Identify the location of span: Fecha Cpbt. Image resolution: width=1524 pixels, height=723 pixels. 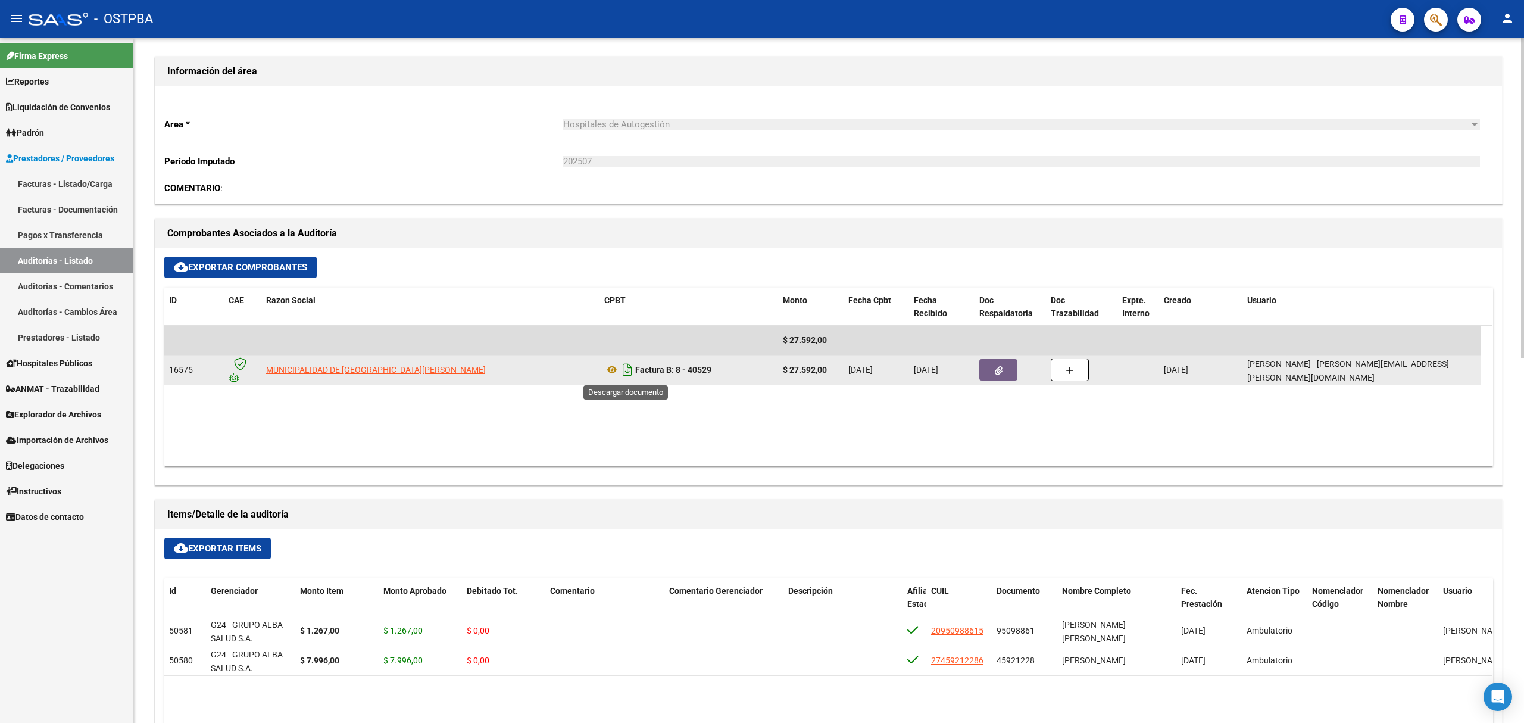
(870, 300).